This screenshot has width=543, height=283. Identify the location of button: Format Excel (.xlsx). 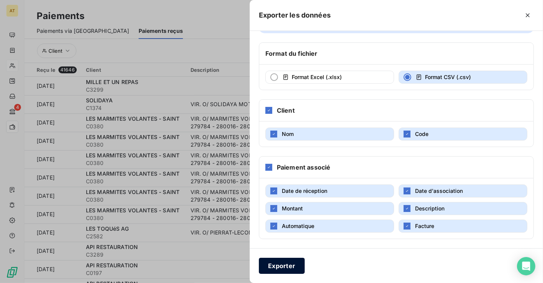
(330, 77).